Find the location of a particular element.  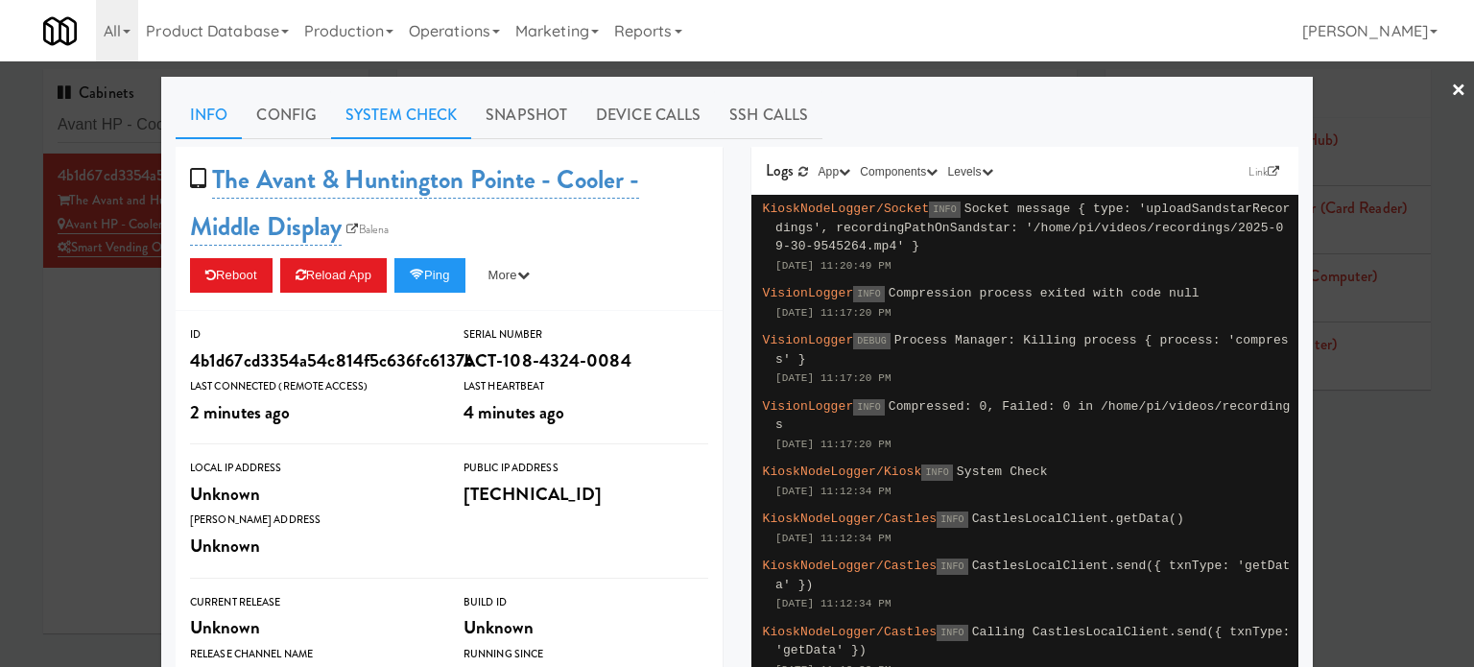

span: CastlesLocalClient.getData() is located at coordinates (1078, 518).